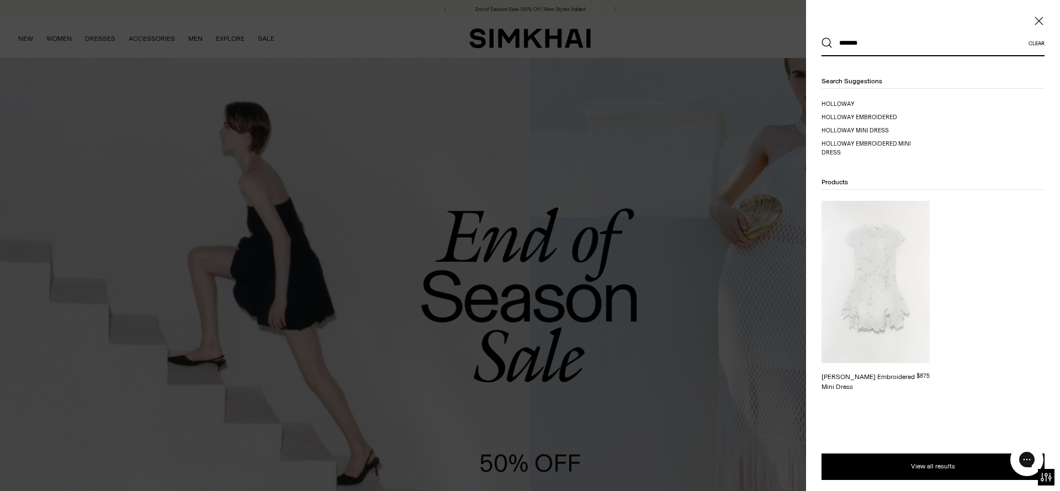 The image size is (1060, 491). What do you see at coordinates (875, 131) in the screenshot?
I see `a: holloway mini dress` at bounding box center [875, 131].